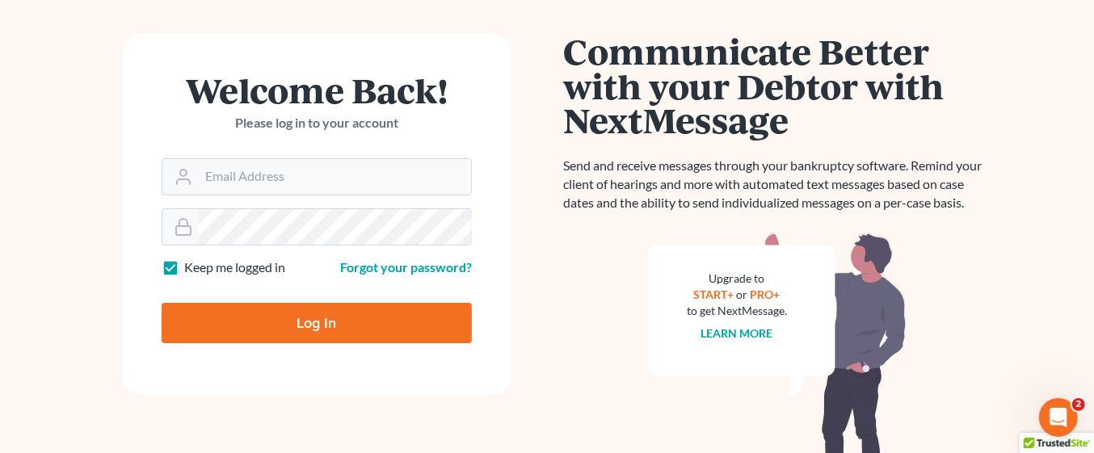 This screenshot has height=453, width=1094. I want to click on input: Log In, so click(317, 323).